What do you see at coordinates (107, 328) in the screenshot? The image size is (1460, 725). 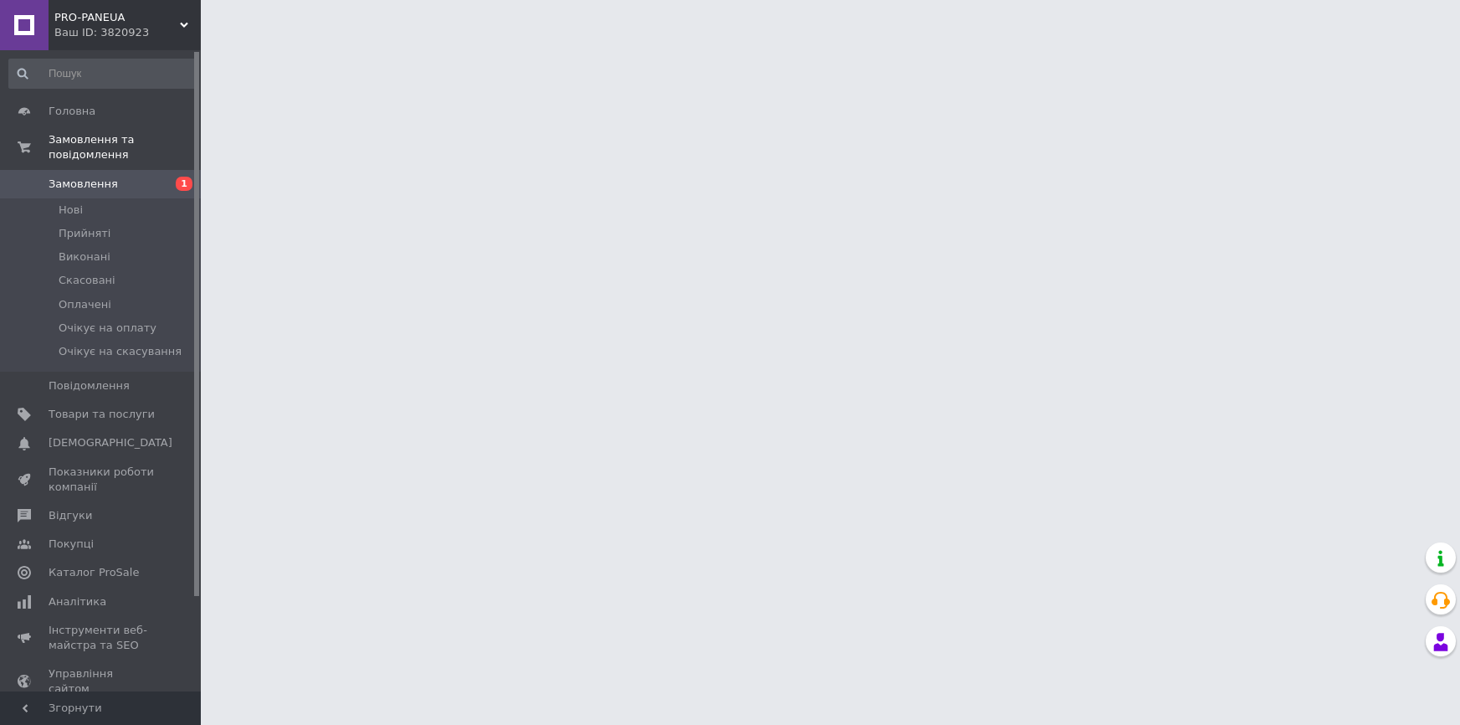 I see `span: Очікує на оплату` at bounding box center [107, 328].